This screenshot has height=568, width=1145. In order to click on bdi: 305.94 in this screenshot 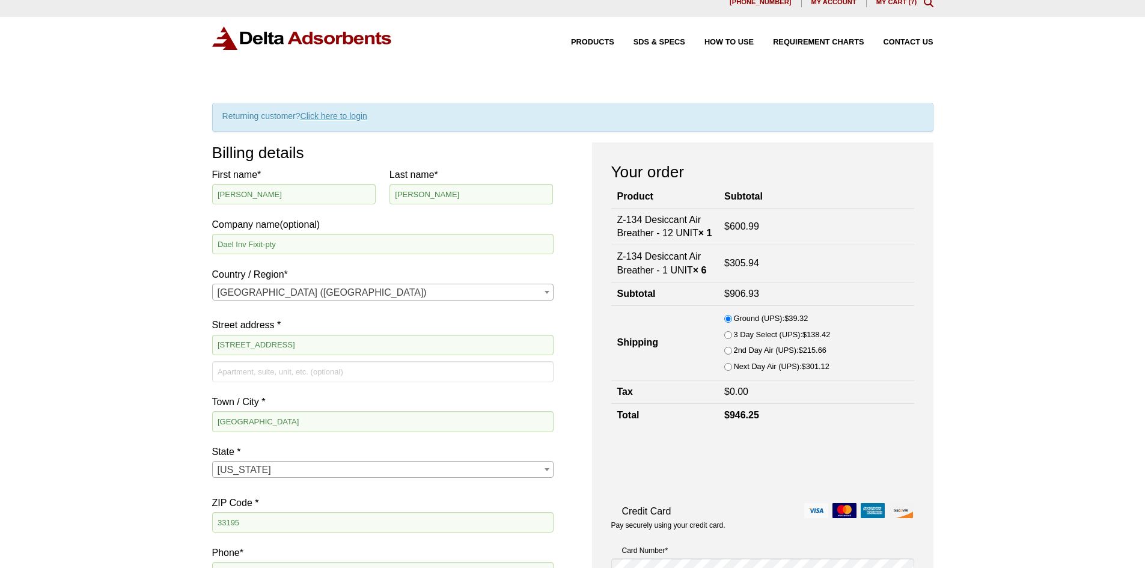, I will do `click(742, 263)`.